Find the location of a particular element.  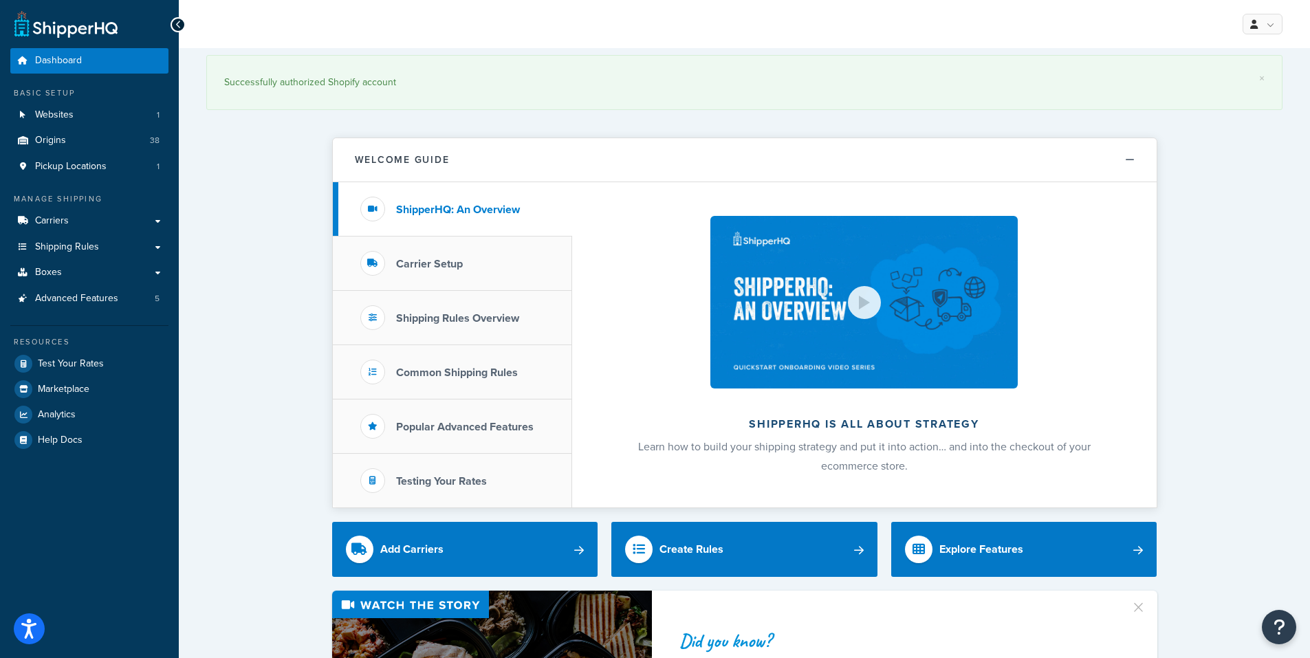

div: Add Carriers is located at coordinates (412, 549).